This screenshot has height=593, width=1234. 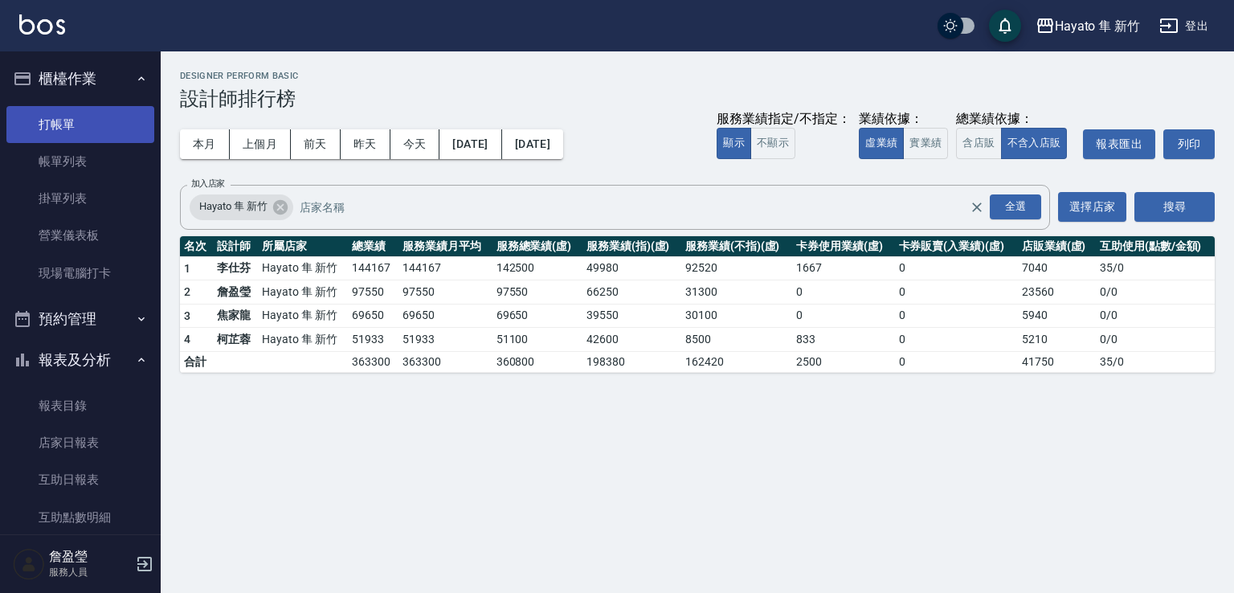 I want to click on div: 全選, so click(x=1016, y=207).